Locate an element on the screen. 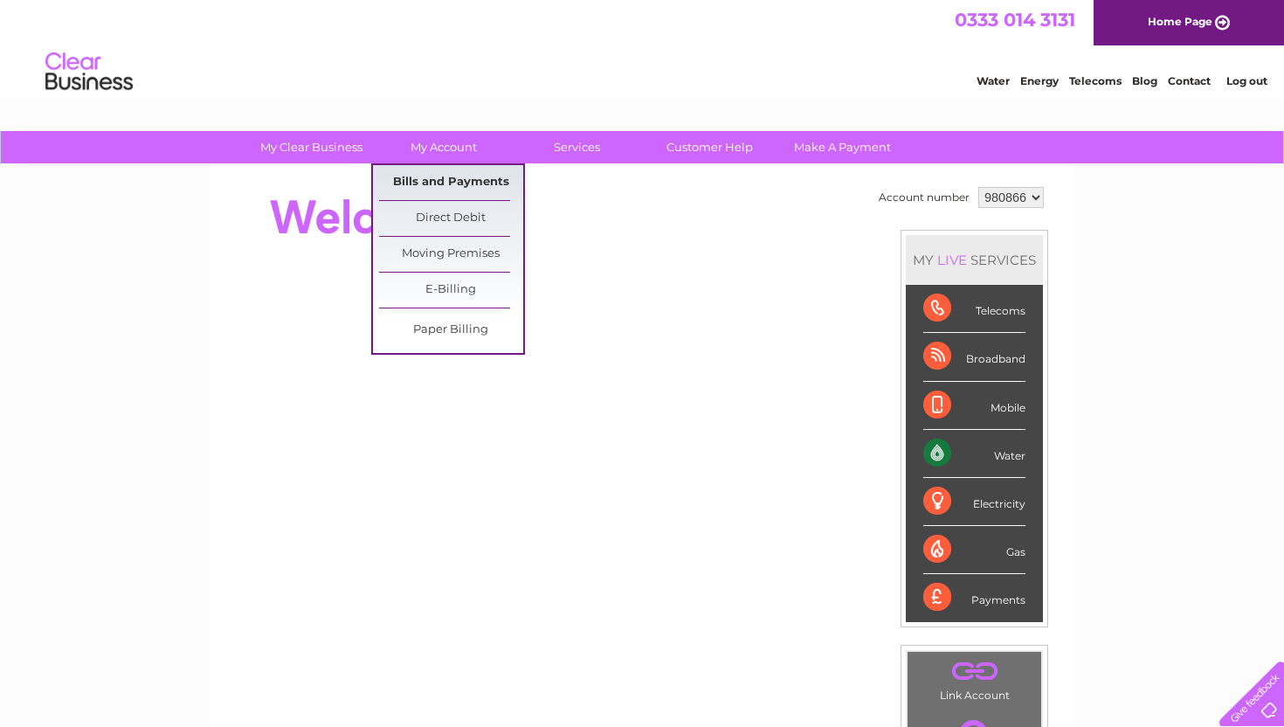 The height and width of the screenshot is (727, 1284). div: Water is located at coordinates (974, 453).